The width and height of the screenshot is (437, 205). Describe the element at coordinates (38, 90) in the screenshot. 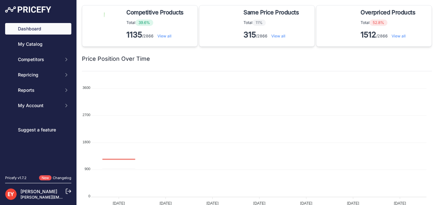

I see `button: Reports` at that location.